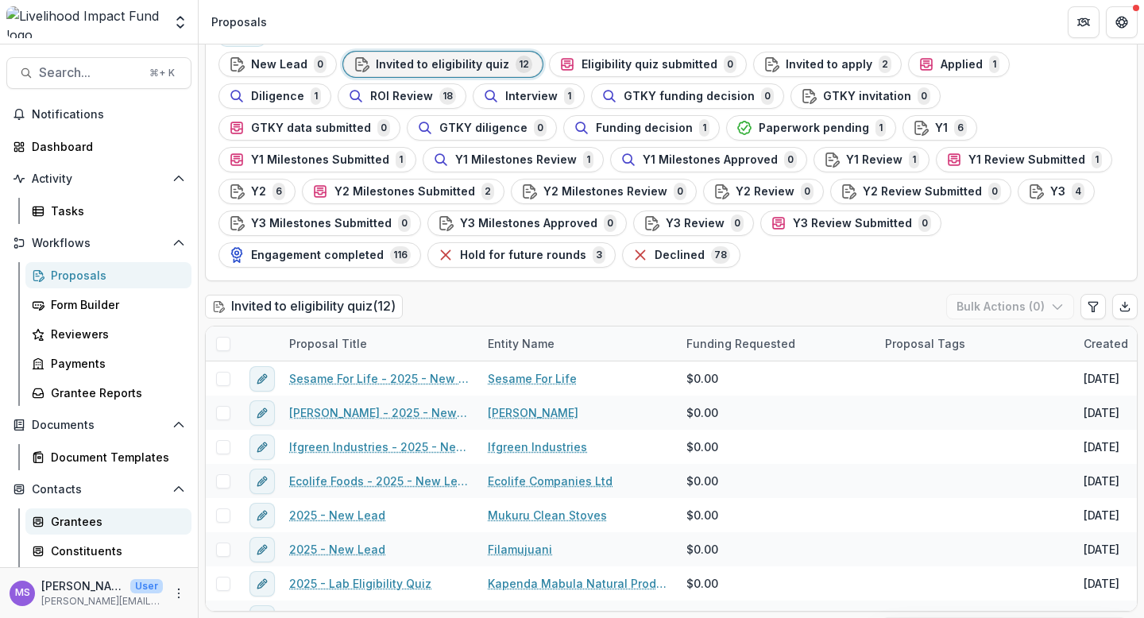  What do you see at coordinates (649, 64) in the screenshot?
I see `span: Eligibility quiz submitted` at bounding box center [649, 64].